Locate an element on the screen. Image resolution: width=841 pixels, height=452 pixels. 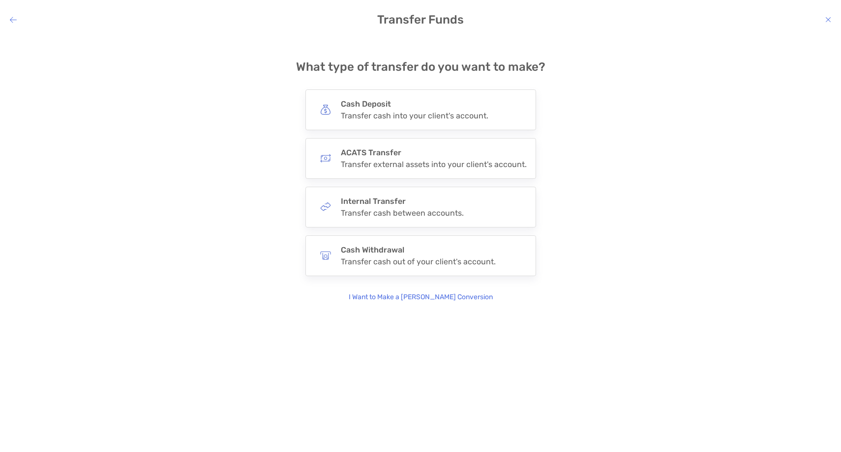
div: Transfer cash out of your client's account. is located at coordinates (418, 262).